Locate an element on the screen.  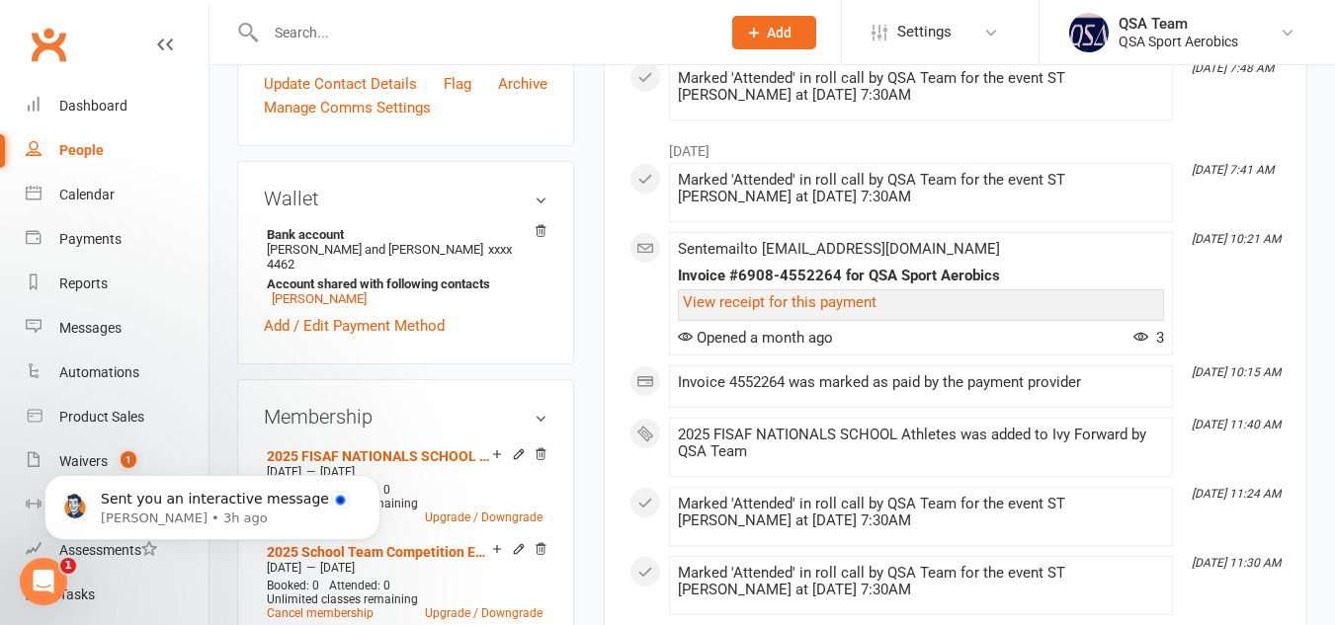
a: Messages is located at coordinates (117, 328).